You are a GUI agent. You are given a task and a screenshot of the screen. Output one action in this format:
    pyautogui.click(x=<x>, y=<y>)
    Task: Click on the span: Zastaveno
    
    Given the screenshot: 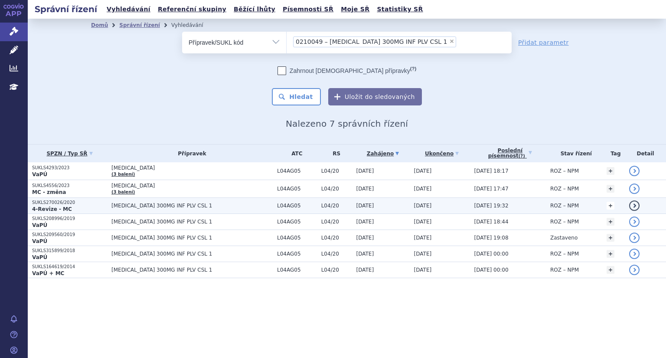 What is the action you would take?
    pyautogui.click(x=563, y=237)
    